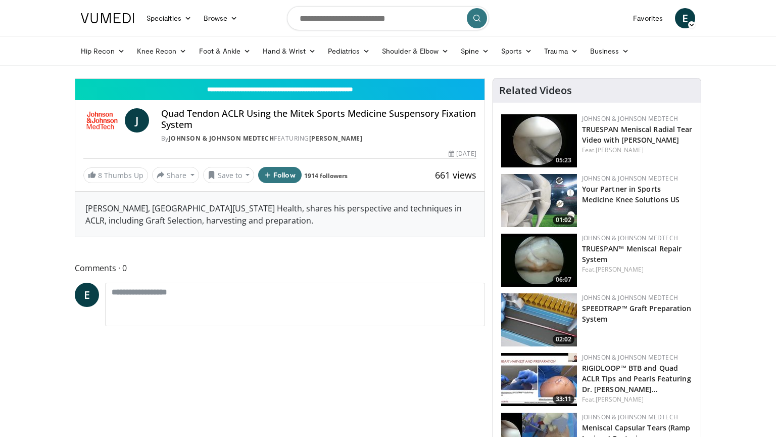 Image resolution: width=776 pixels, height=437 pixels. What do you see at coordinates (103, 51) in the screenshot?
I see `a: Hip Recon` at bounding box center [103, 51].